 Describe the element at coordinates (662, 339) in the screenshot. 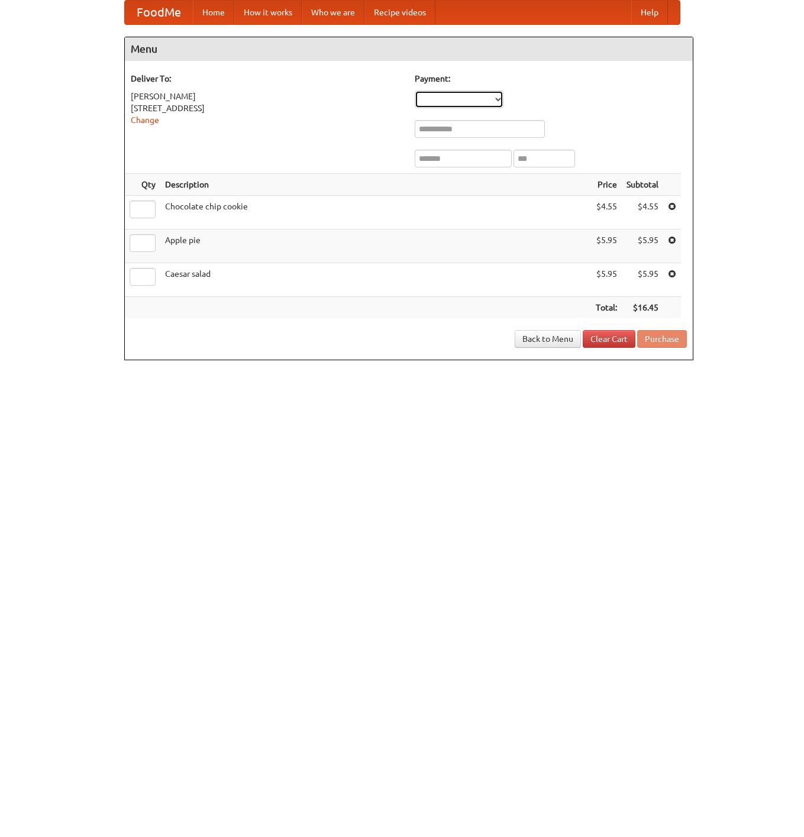

I see `button: Purchase` at that location.